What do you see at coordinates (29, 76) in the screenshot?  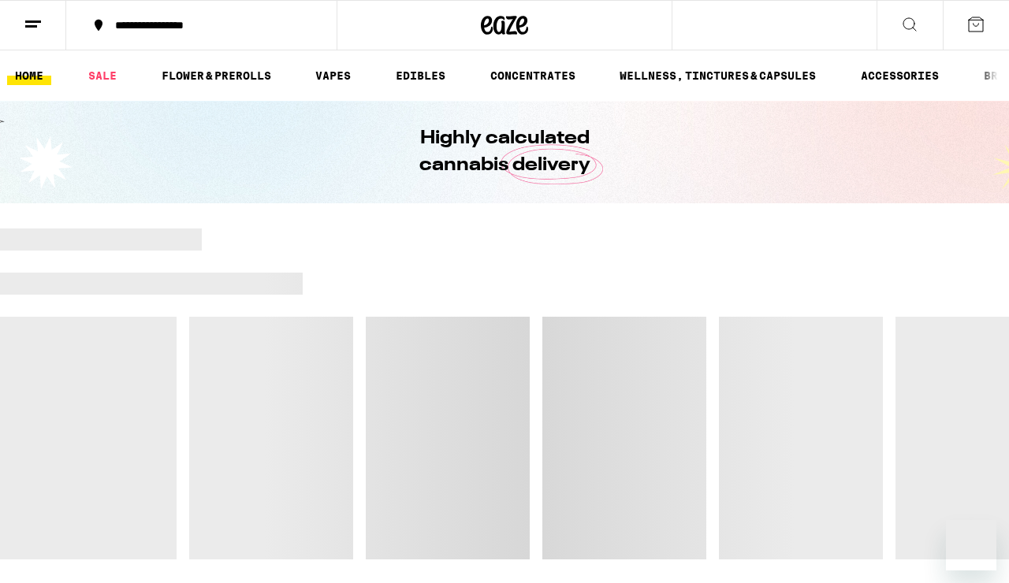 I see `a: HOME` at bounding box center [29, 76].